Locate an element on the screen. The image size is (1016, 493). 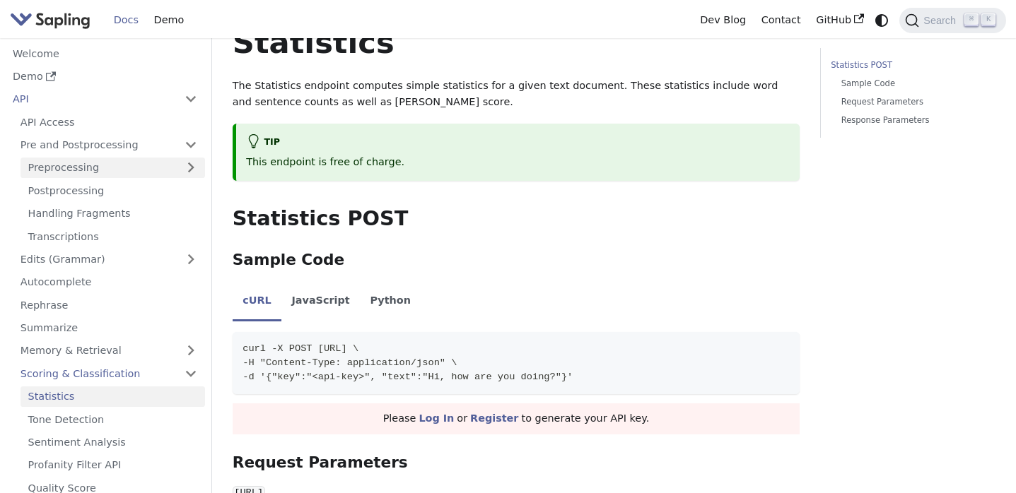
img: Sapling.ai is located at coordinates (50, 20).